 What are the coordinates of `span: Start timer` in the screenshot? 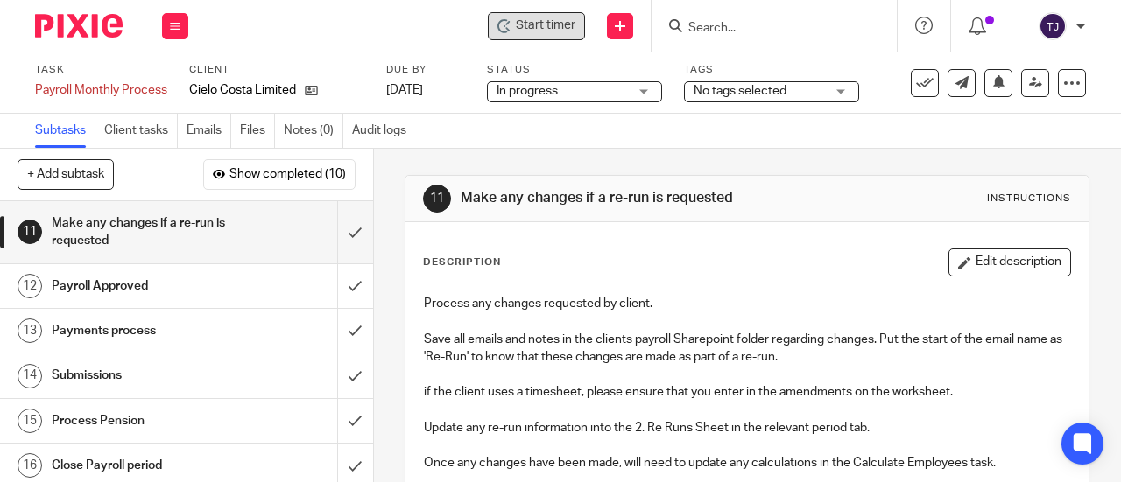 It's located at (545, 25).